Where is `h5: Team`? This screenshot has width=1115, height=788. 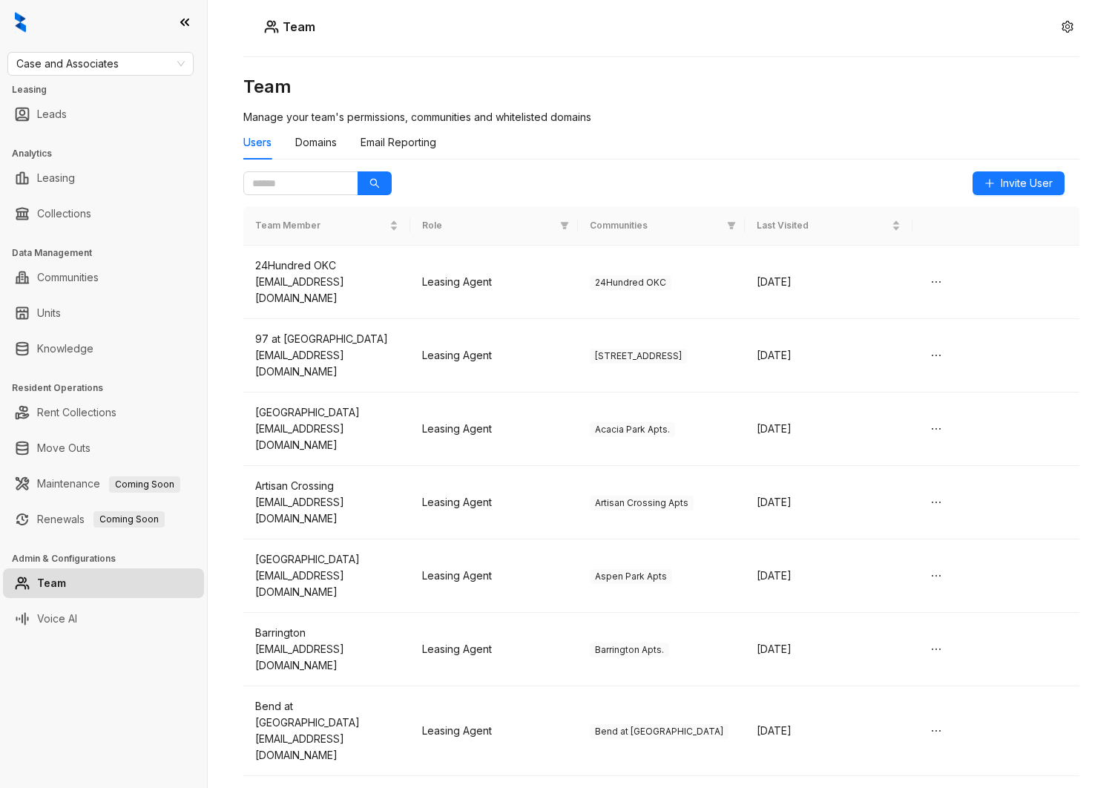
h5: Team is located at coordinates (297, 27).